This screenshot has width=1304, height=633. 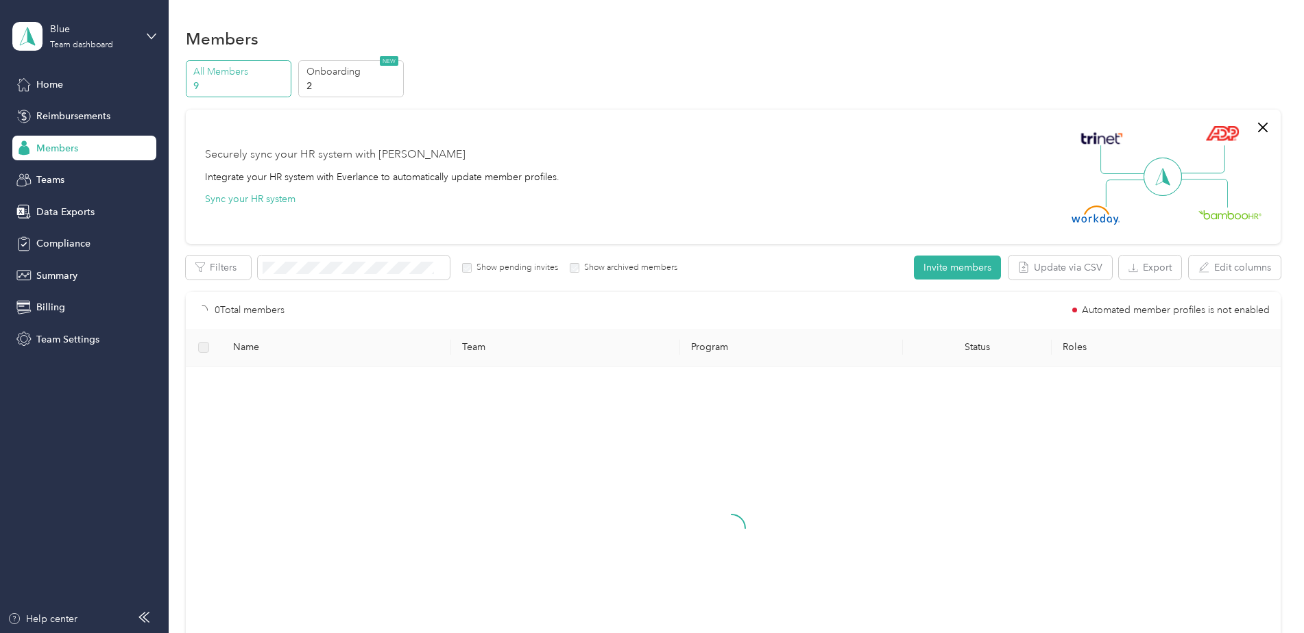 What do you see at coordinates (565, 348) in the screenshot?
I see `th: Team` at bounding box center [565, 348].